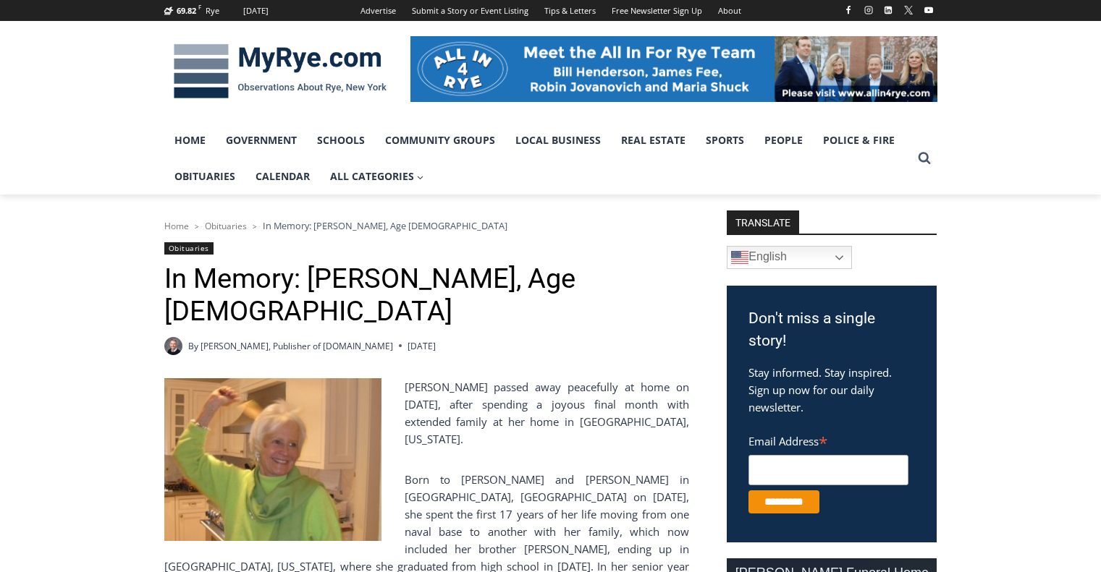 Image resolution: width=1101 pixels, height=572 pixels. I want to click on a: Facebook, so click(848, 10).